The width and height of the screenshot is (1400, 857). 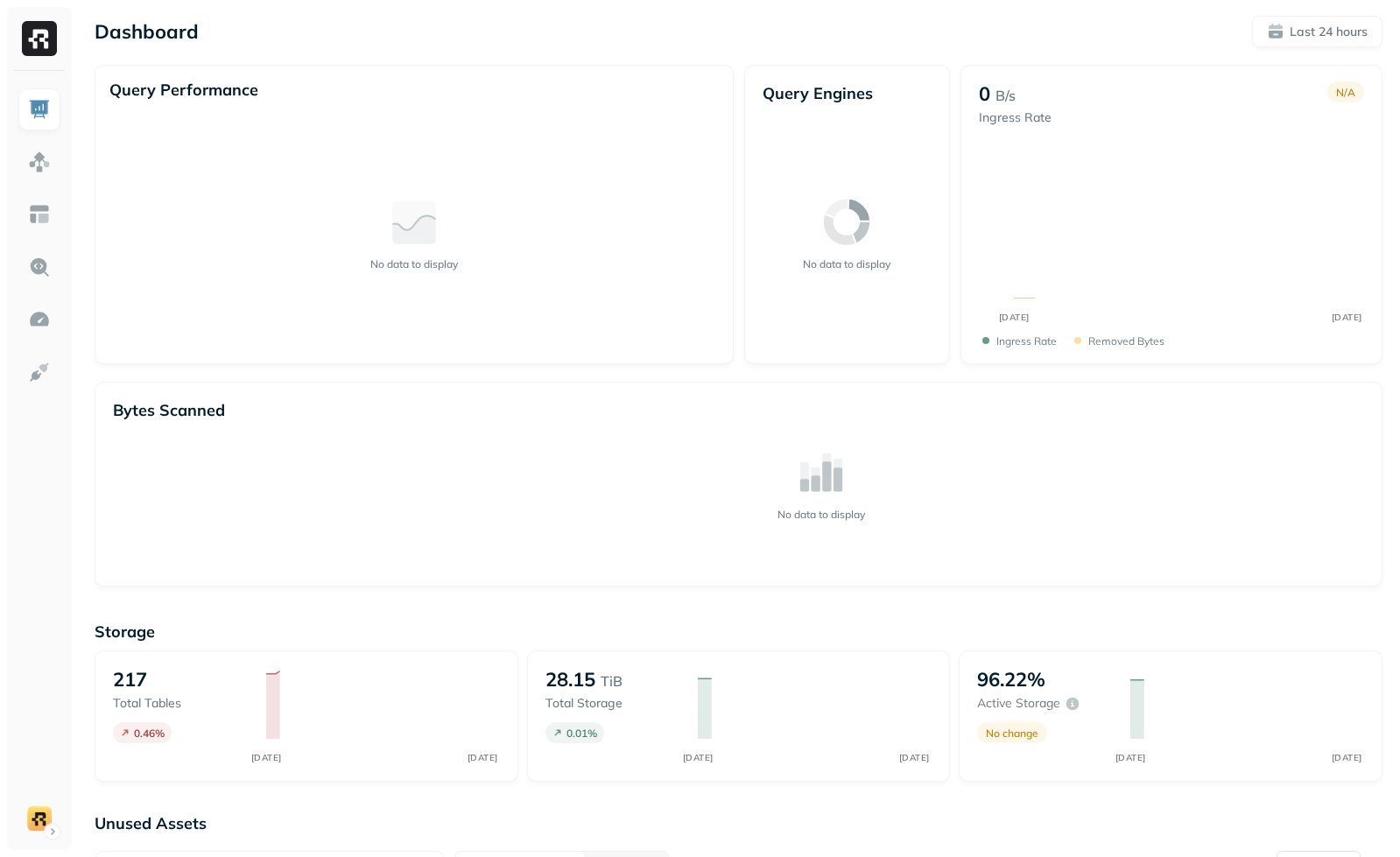 I want to click on img: Integrations, so click(x=39, y=372).